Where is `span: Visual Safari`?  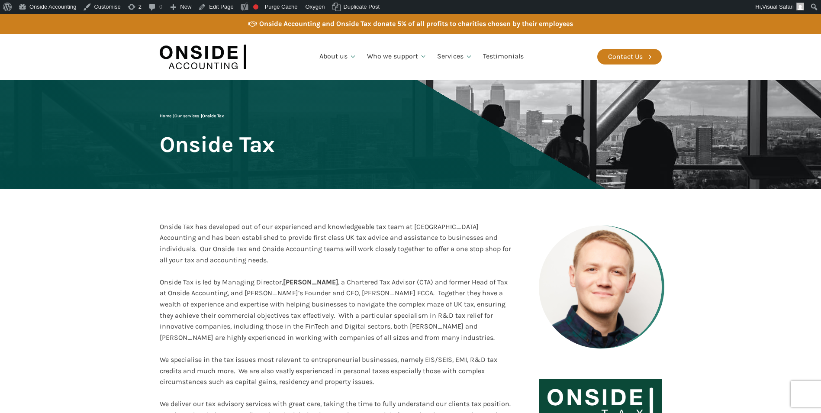 span: Visual Safari is located at coordinates (778, 6).